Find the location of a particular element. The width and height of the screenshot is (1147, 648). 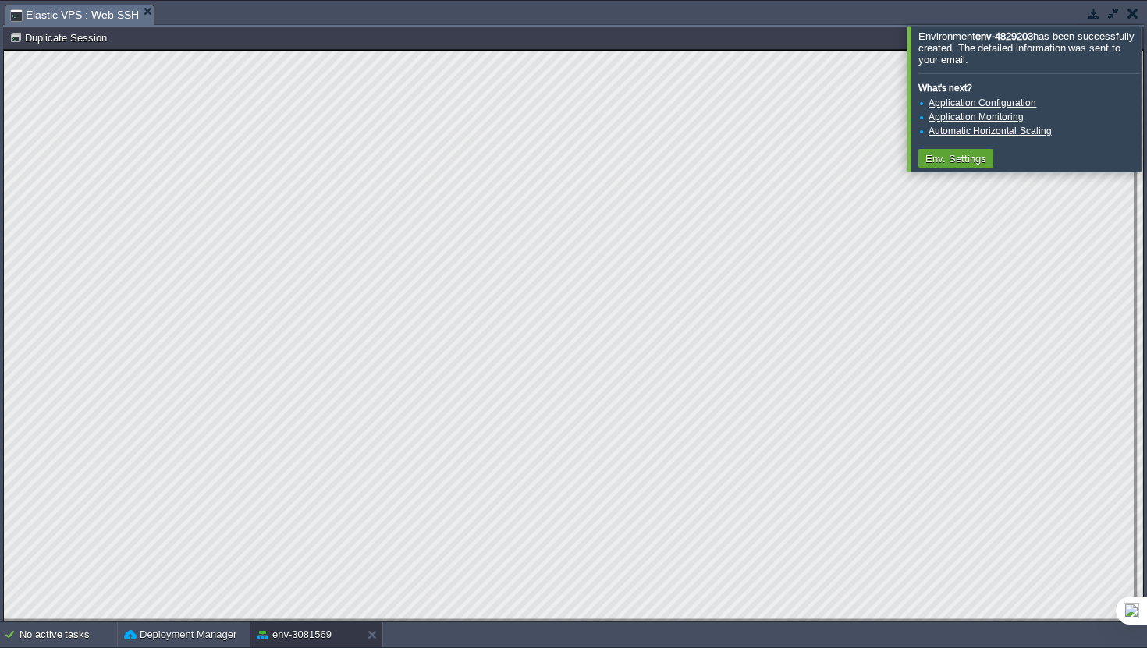

button: env-3081569 is located at coordinates (294, 635).